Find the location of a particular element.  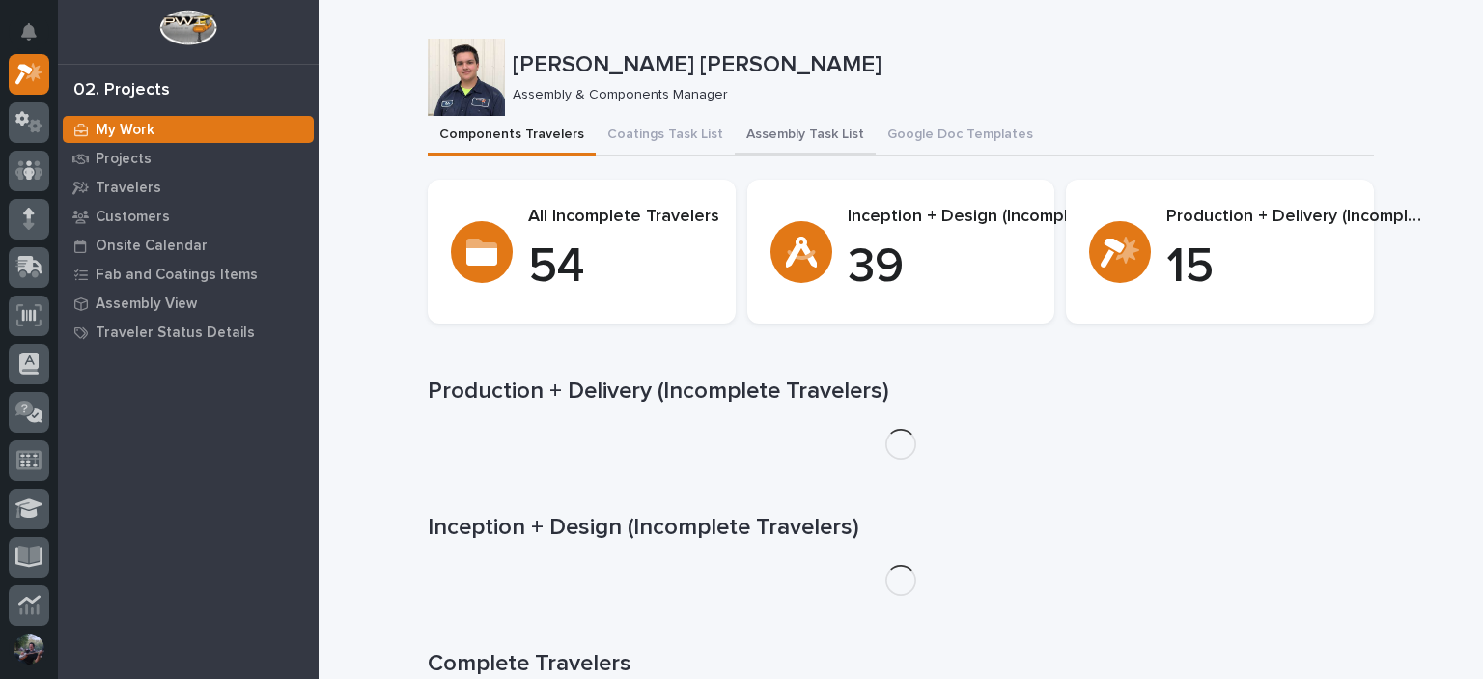

p: Assembly View is located at coordinates (146, 304).